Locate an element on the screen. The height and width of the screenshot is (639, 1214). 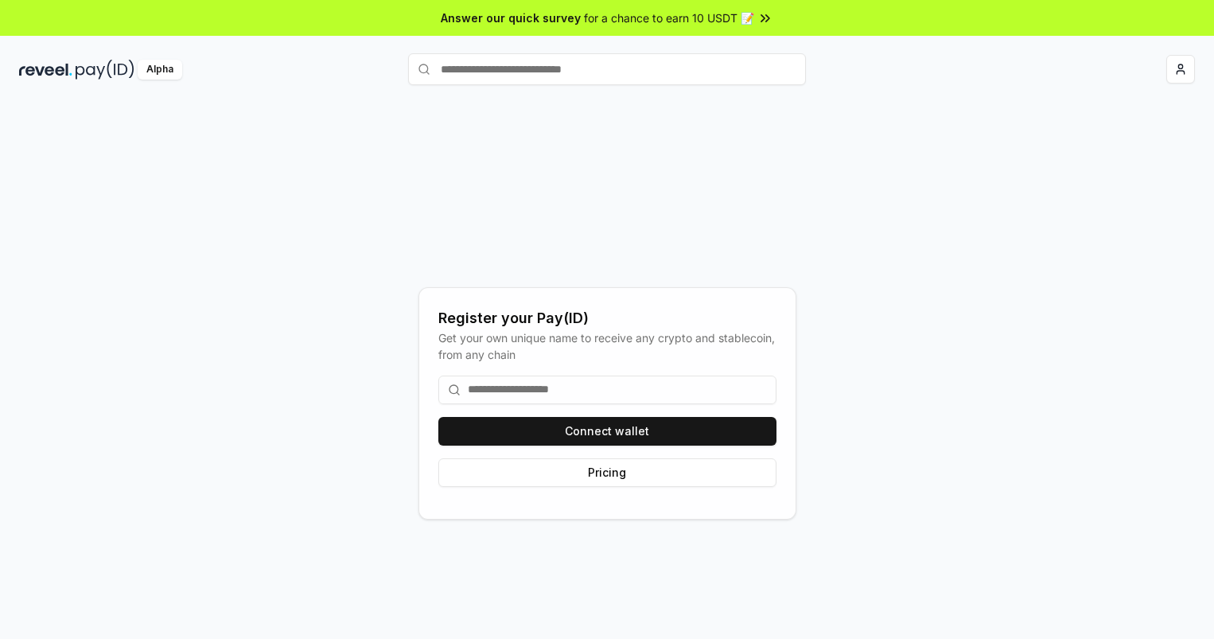
div: Register your Pay(ID) is located at coordinates (607, 318).